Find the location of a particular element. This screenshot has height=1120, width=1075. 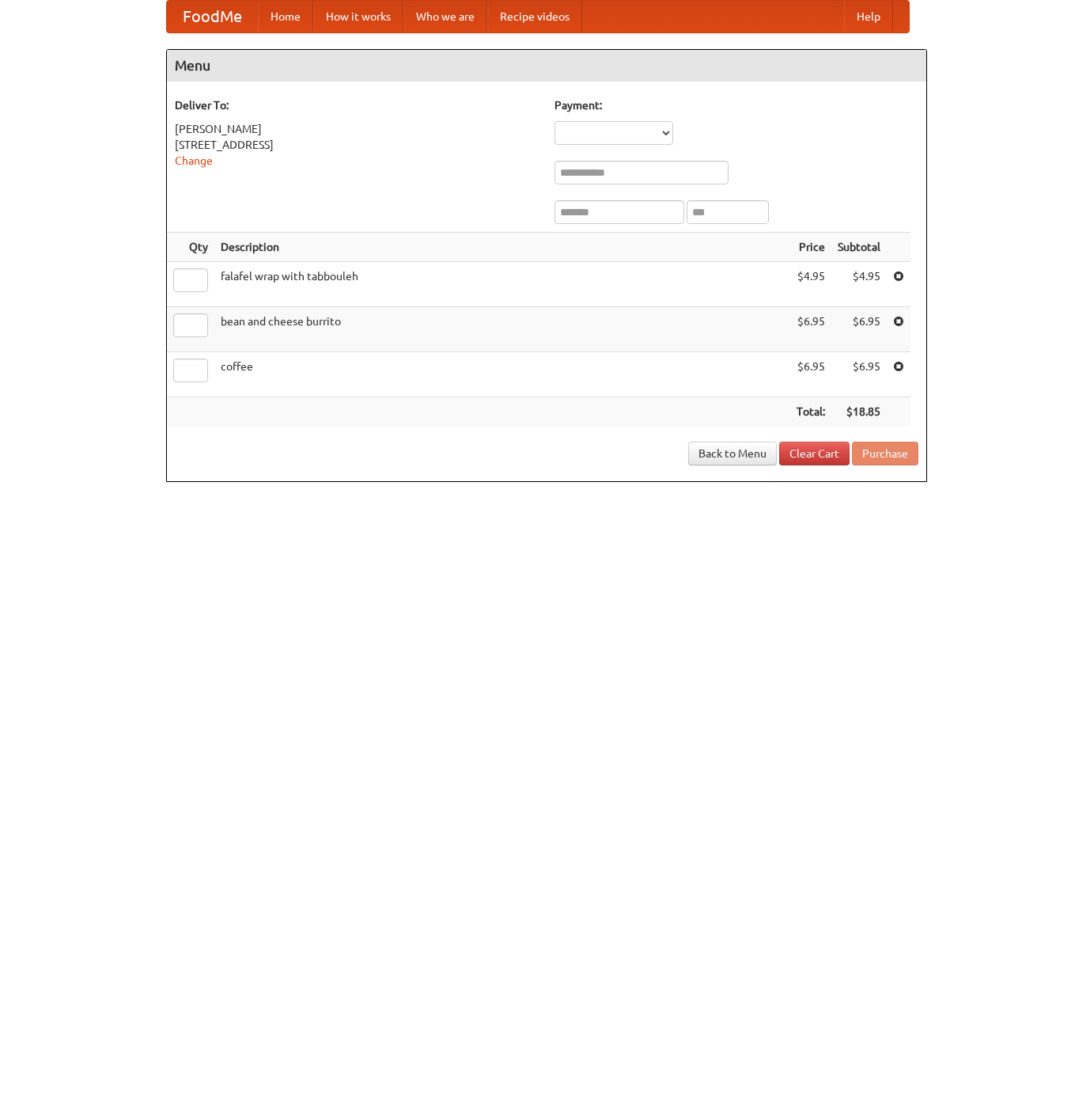

a: FoodMe is located at coordinates (212, 17).